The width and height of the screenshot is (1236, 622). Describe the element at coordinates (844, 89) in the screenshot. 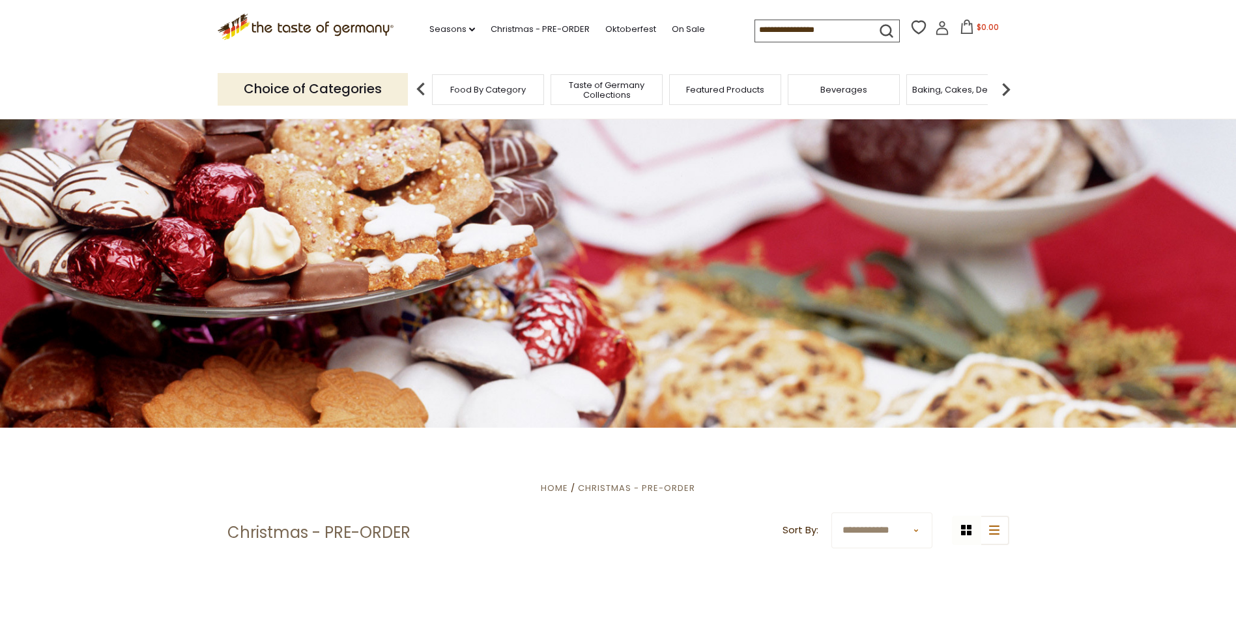

I see `span: Beverages` at that location.